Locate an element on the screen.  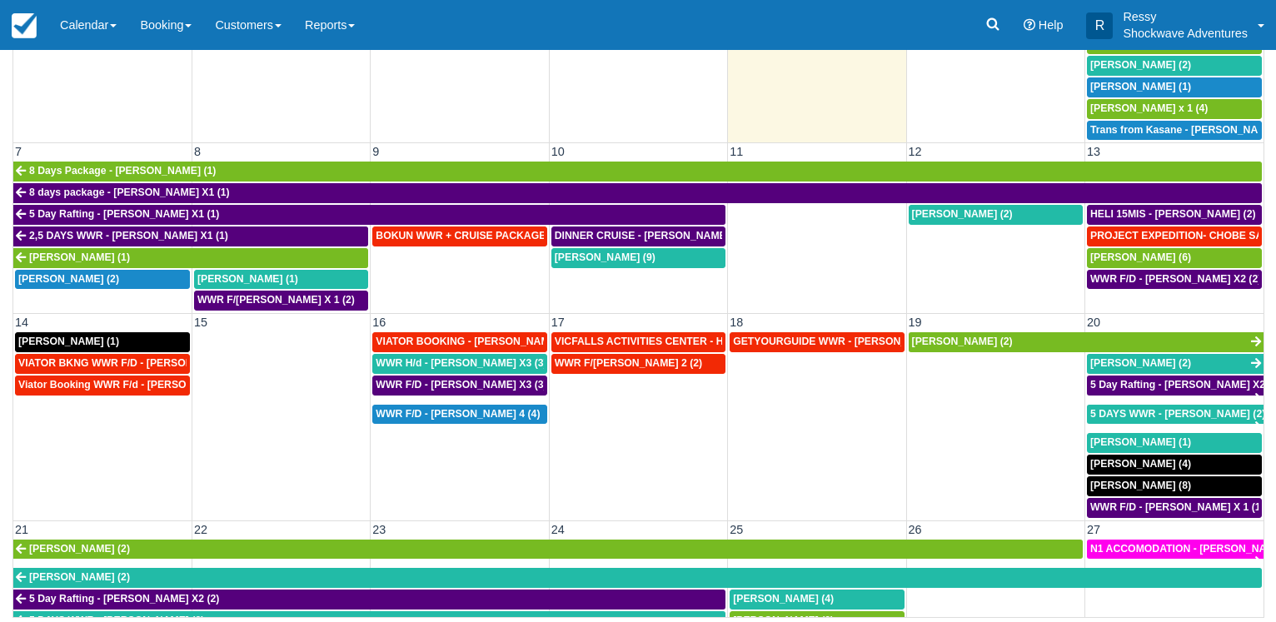
span: 24 is located at coordinates (558, 530).